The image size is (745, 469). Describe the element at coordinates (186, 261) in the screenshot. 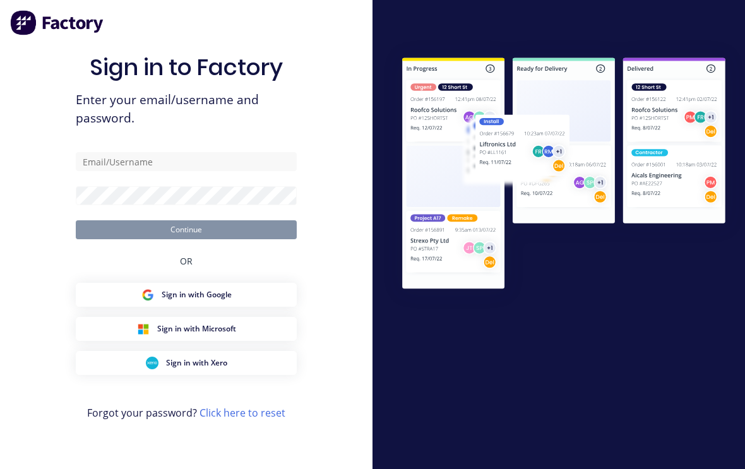

I see `div: OR` at that location.